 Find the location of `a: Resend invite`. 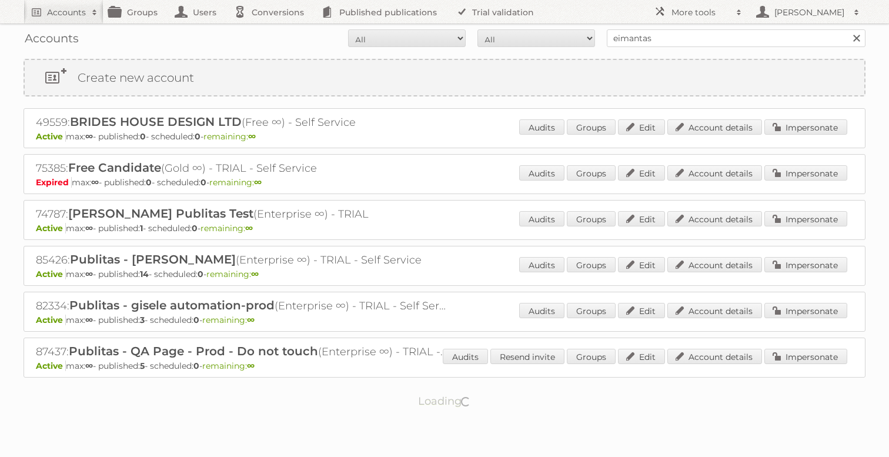

a: Resend invite is located at coordinates (527, 356).